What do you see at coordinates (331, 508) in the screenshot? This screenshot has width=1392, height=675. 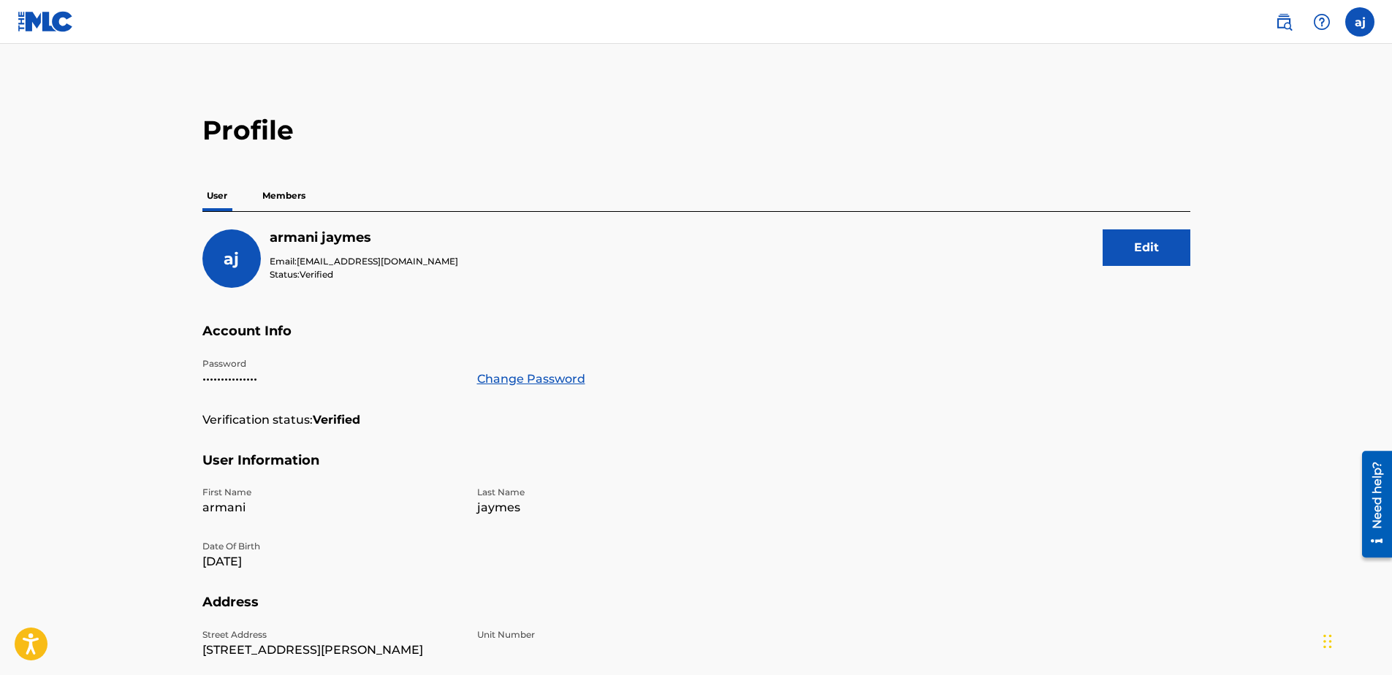 I see `p: armani` at bounding box center [331, 508].